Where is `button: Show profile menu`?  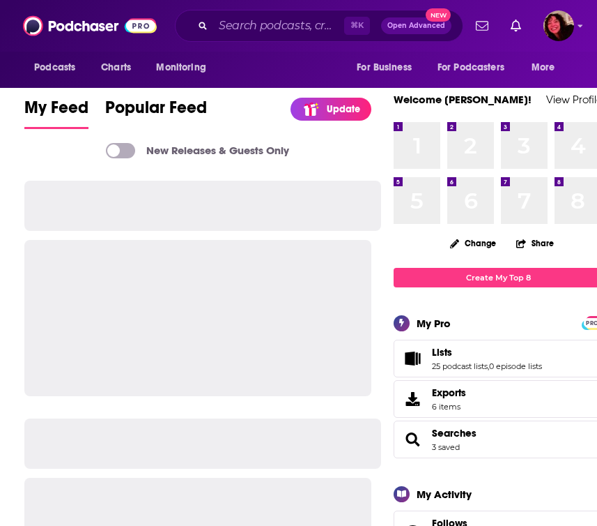
button: Show profile menu is located at coordinates (559, 26).